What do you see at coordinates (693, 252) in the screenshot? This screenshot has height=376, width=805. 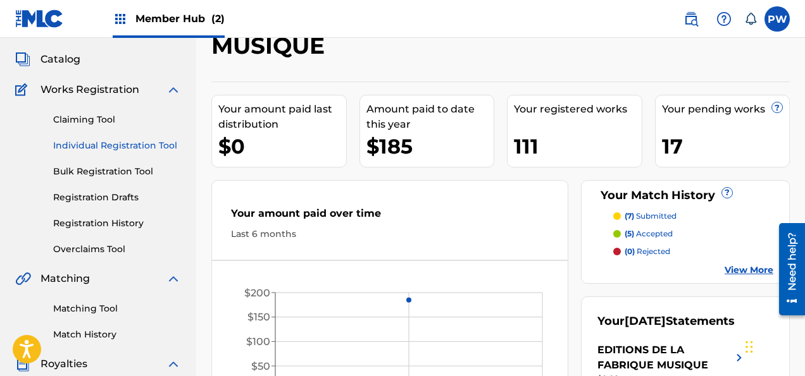 I see `a: (0) rejected` at bounding box center [693, 252].